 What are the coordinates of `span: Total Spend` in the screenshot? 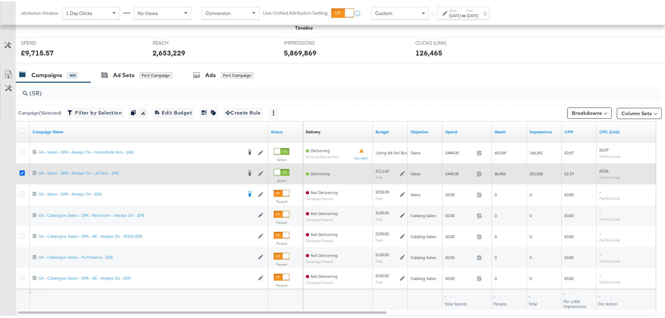 It's located at (455, 302).